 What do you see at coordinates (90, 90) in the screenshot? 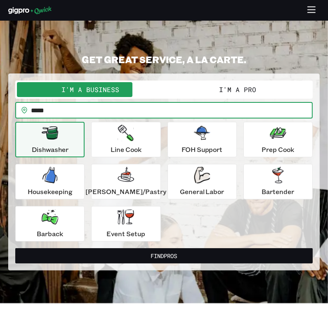
I see `button: I'm a Business` at bounding box center [90, 90].